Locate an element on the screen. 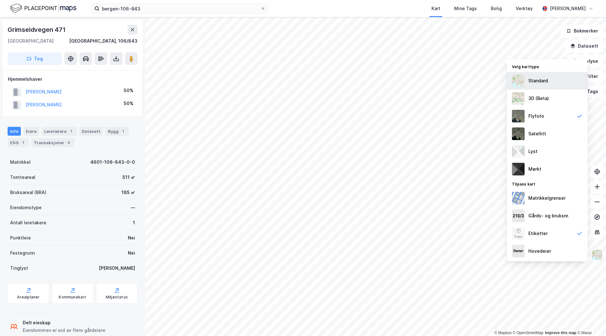 The height and width of the screenshot is (336, 606). div: Hovedeier is located at coordinates (539, 251).